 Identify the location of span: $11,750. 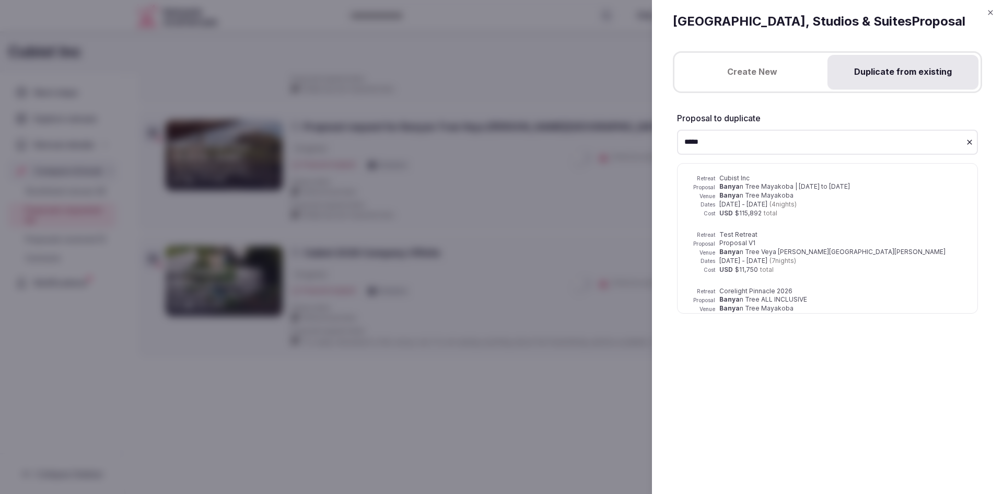
(746, 270).